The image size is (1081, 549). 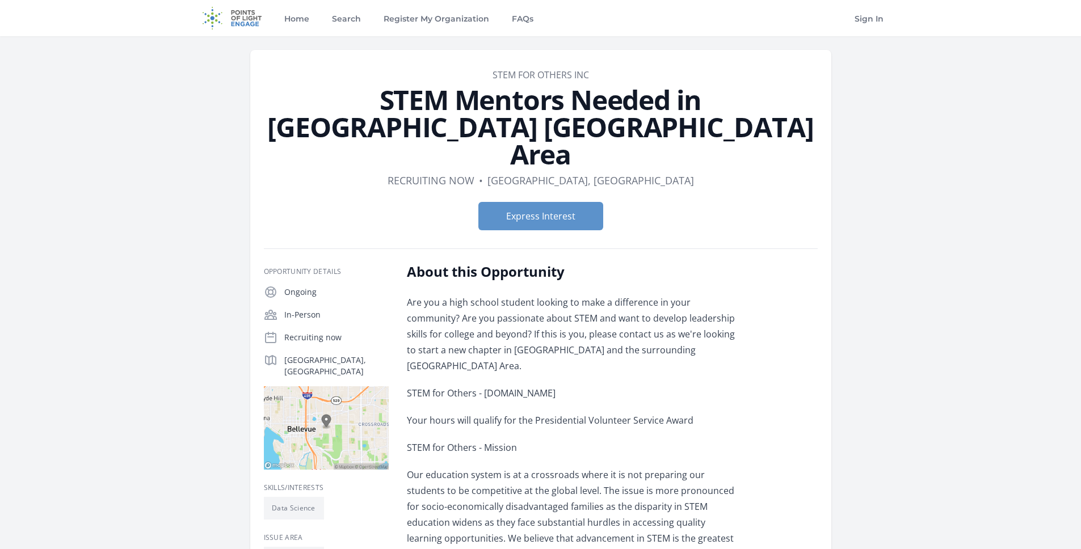 I want to click on p: STEM for Others - Mission, so click(x=573, y=448).